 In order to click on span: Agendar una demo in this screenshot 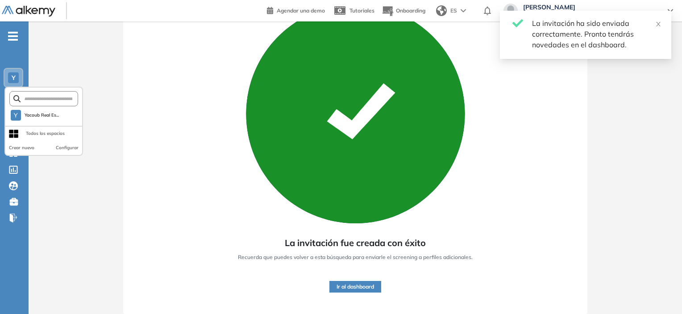, I will do `click(301, 10)`.